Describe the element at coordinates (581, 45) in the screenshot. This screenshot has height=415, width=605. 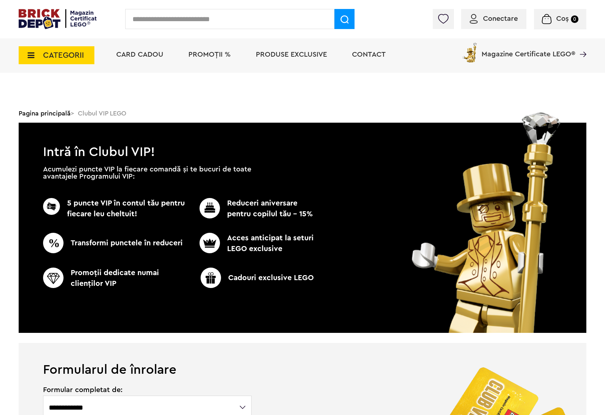
I see `a: Magazine Certificate LEGO®` at that location.